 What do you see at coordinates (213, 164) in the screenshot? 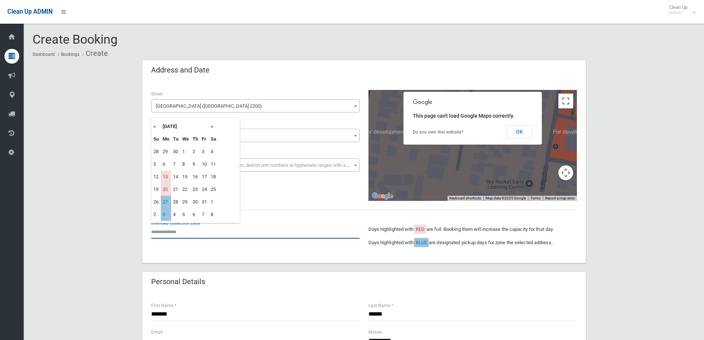
I see `td: 11` at bounding box center [213, 164].